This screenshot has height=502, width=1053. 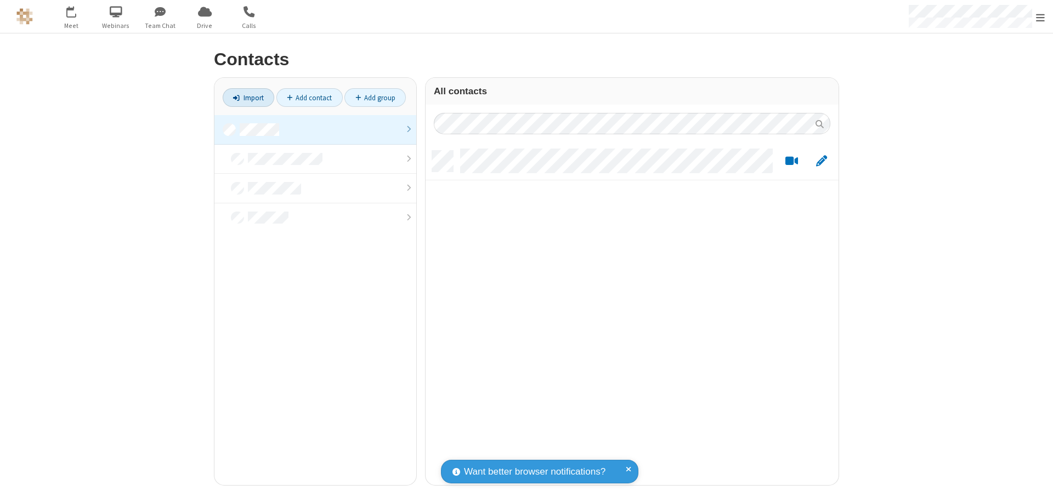 What do you see at coordinates (526, 59) in the screenshot?
I see `h2: Contacts` at bounding box center [526, 59].